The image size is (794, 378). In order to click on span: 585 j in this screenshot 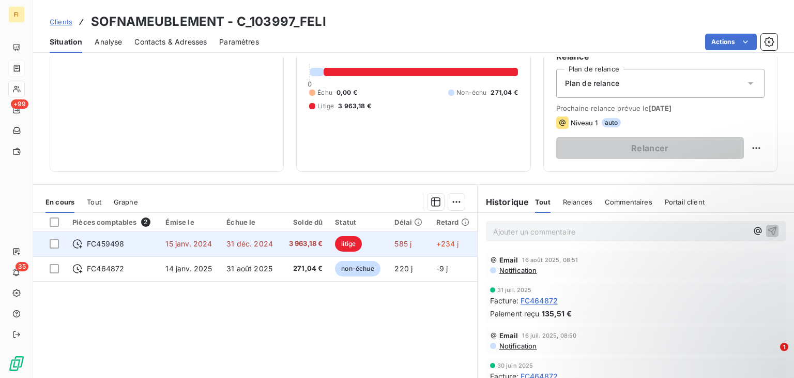, I will do `click(403, 243)`.